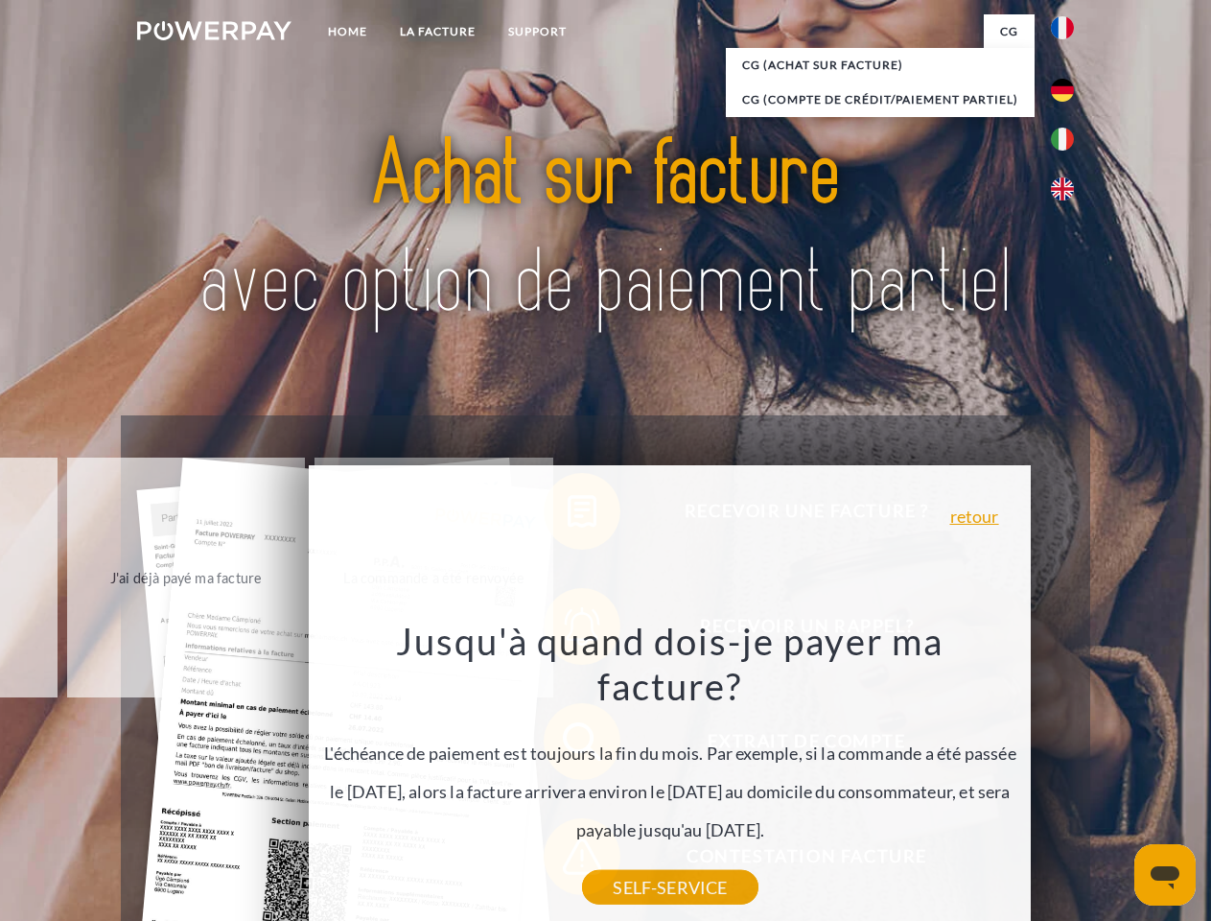 This screenshot has height=921, width=1211. Describe the element at coordinates (1063, 139) in the screenshot. I see `img: it` at that location.